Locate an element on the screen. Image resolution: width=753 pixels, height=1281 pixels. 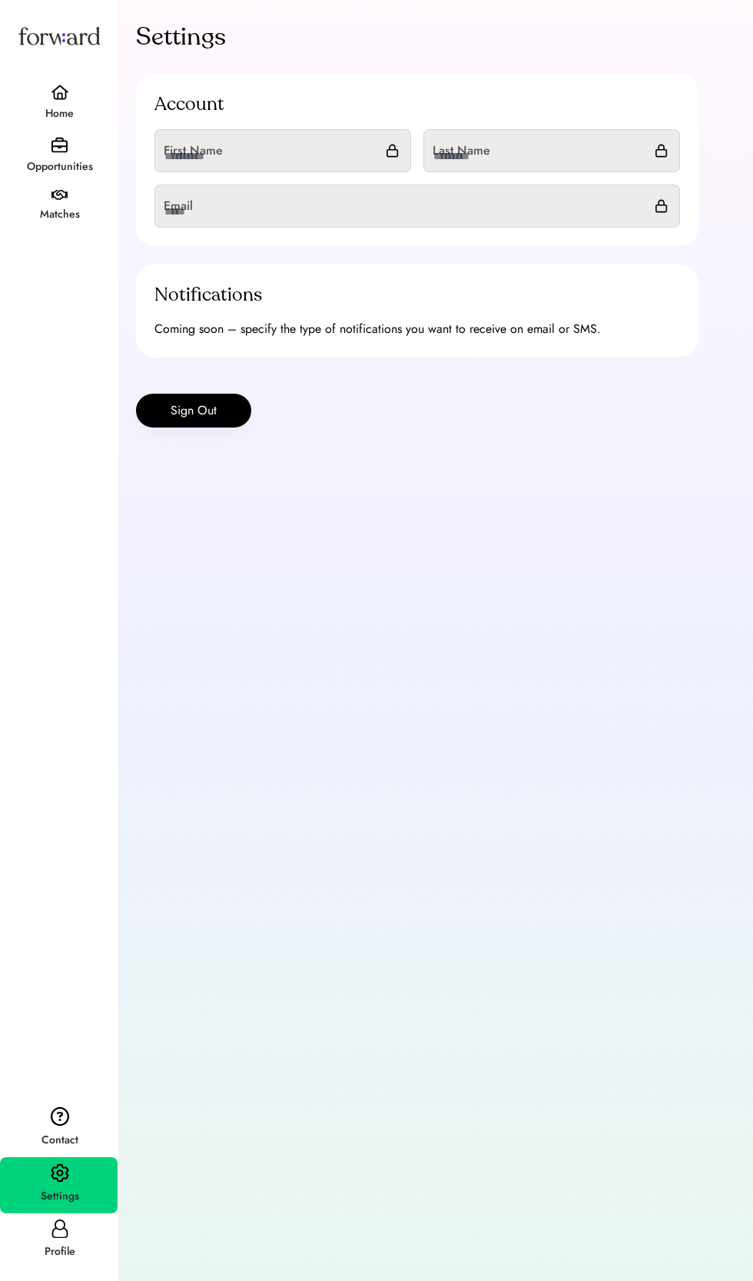
div: Home is located at coordinates (59, 114).